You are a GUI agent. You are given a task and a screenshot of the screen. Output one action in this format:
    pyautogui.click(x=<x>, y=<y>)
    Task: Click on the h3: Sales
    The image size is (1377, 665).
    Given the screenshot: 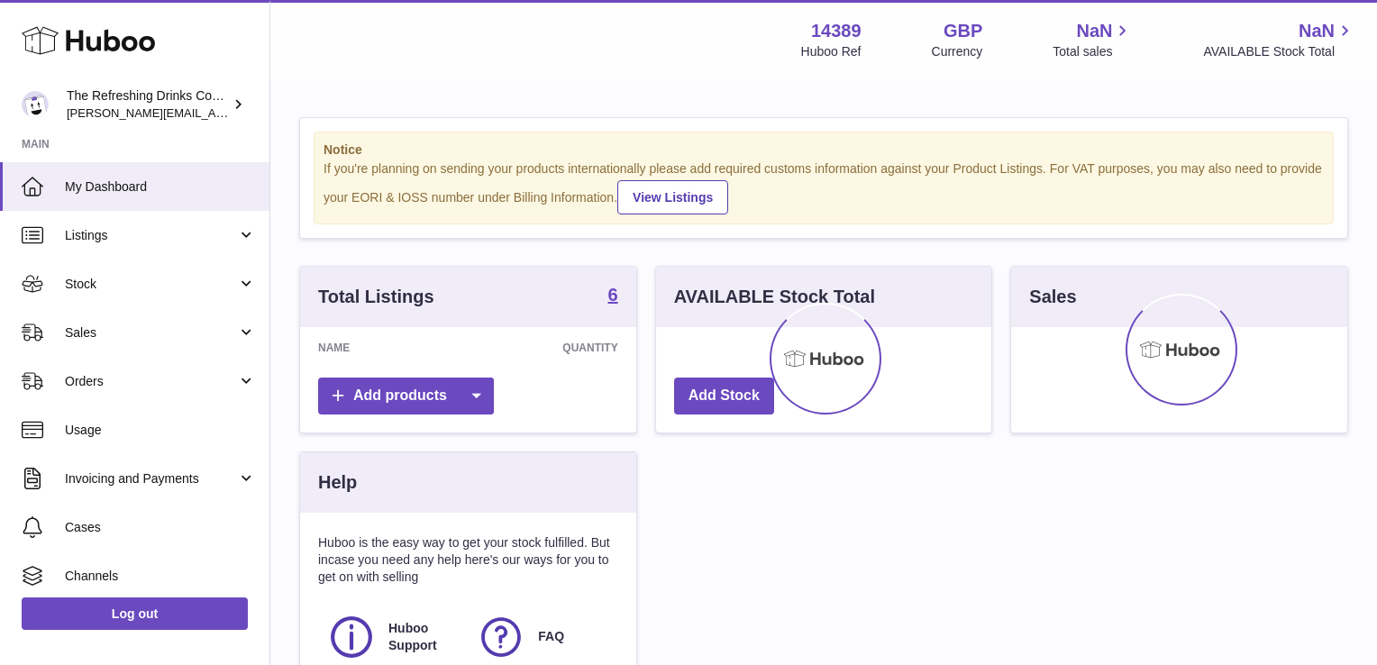 What is the action you would take?
    pyautogui.click(x=1052, y=296)
    